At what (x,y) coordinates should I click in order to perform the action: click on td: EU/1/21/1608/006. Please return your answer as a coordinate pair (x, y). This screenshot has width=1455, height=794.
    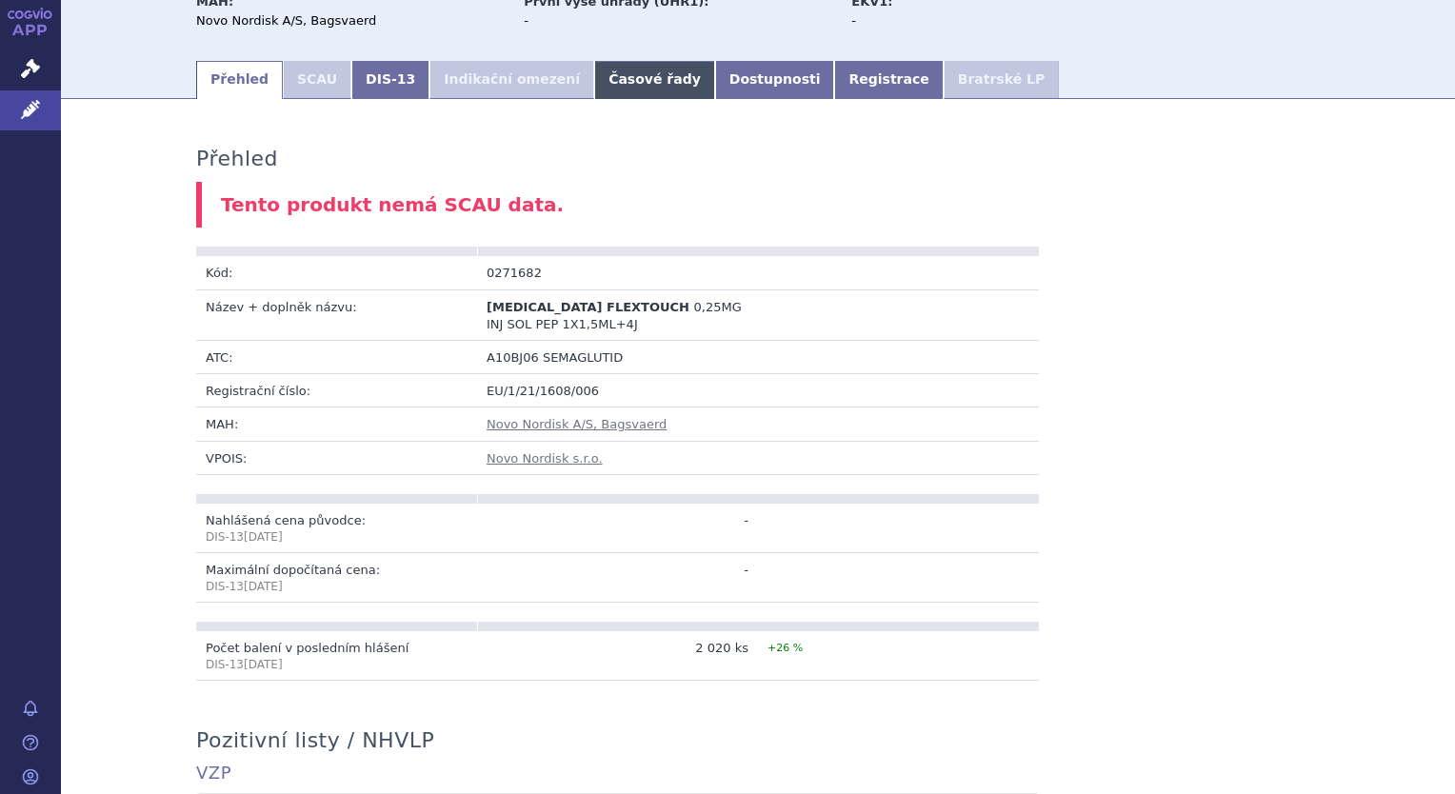
    Looking at the image, I should click on (758, 390).